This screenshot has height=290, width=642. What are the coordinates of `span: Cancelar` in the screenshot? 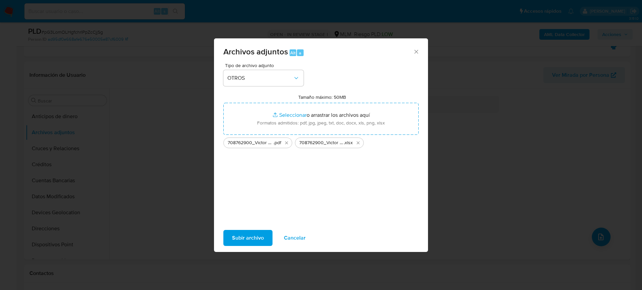 It's located at (294, 238).